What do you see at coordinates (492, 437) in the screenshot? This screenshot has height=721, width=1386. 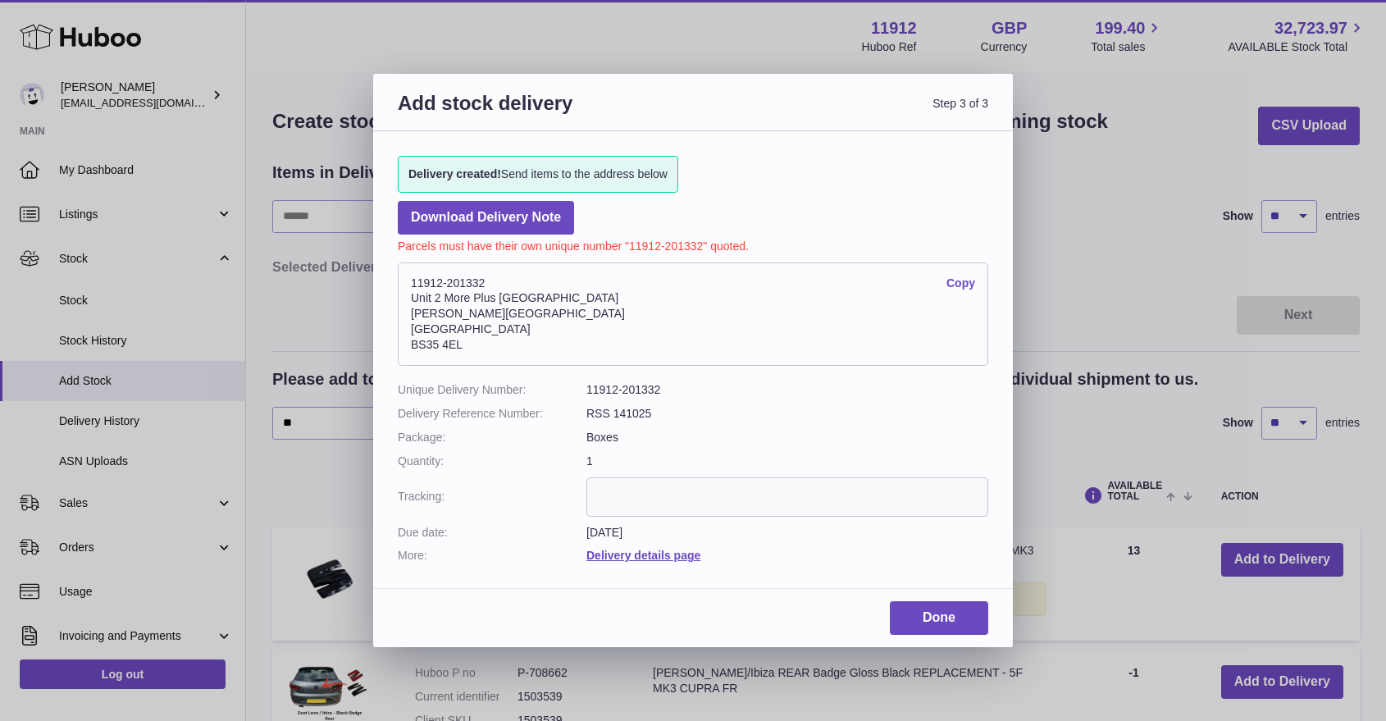 I see `dt: Package:` at bounding box center [492, 437].